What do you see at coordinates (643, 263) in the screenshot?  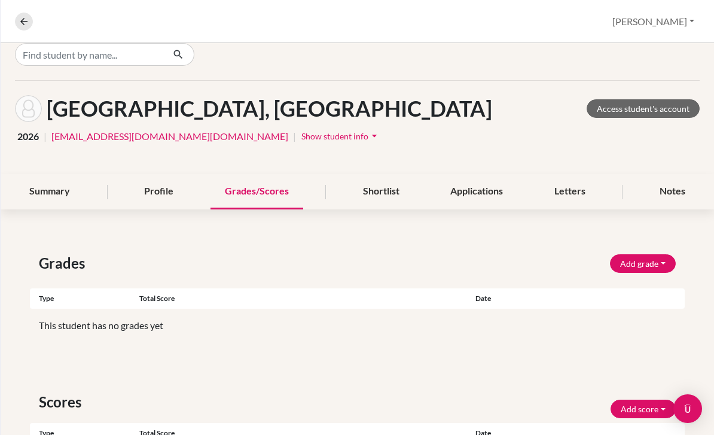 I see `button: Add grade` at bounding box center [643, 263].